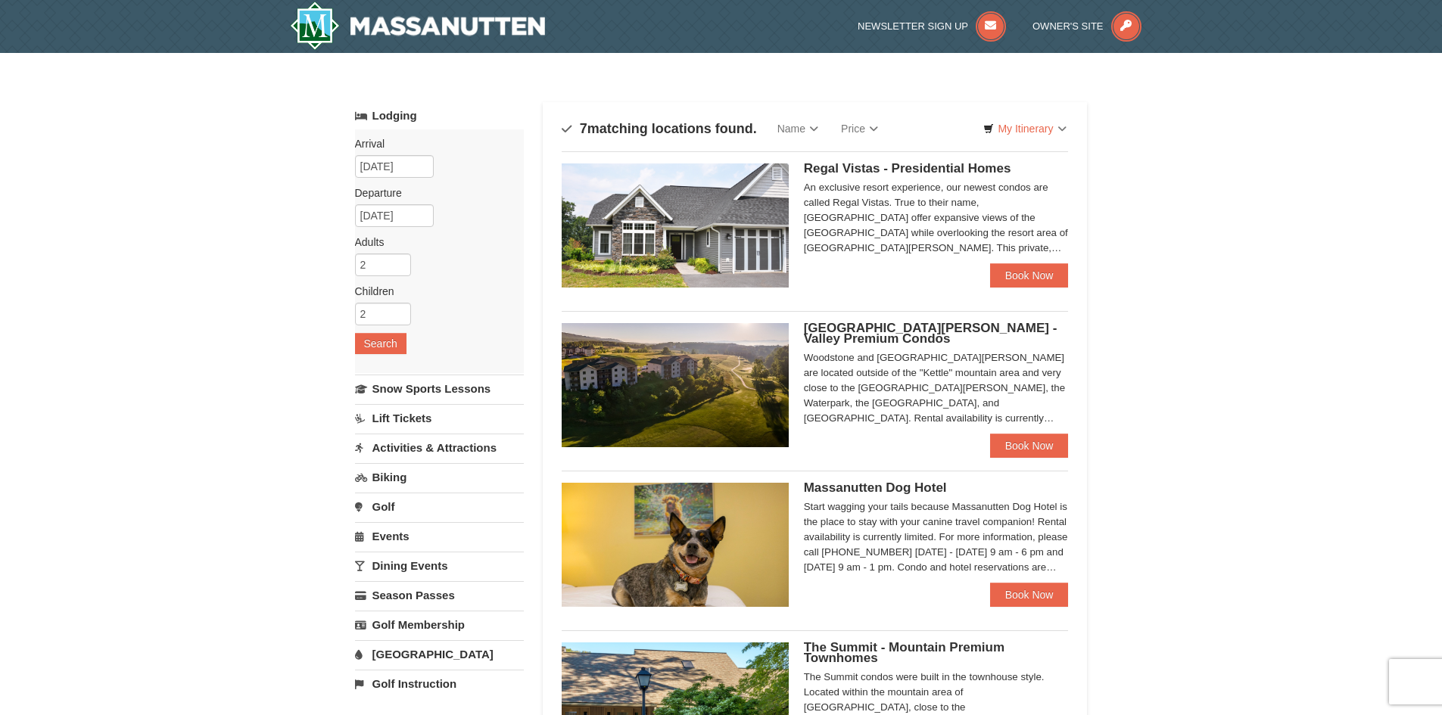  Describe the element at coordinates (675, 545) in the screenshot. I see `img: 27428181-5-81c892a3.jpg` at that location.